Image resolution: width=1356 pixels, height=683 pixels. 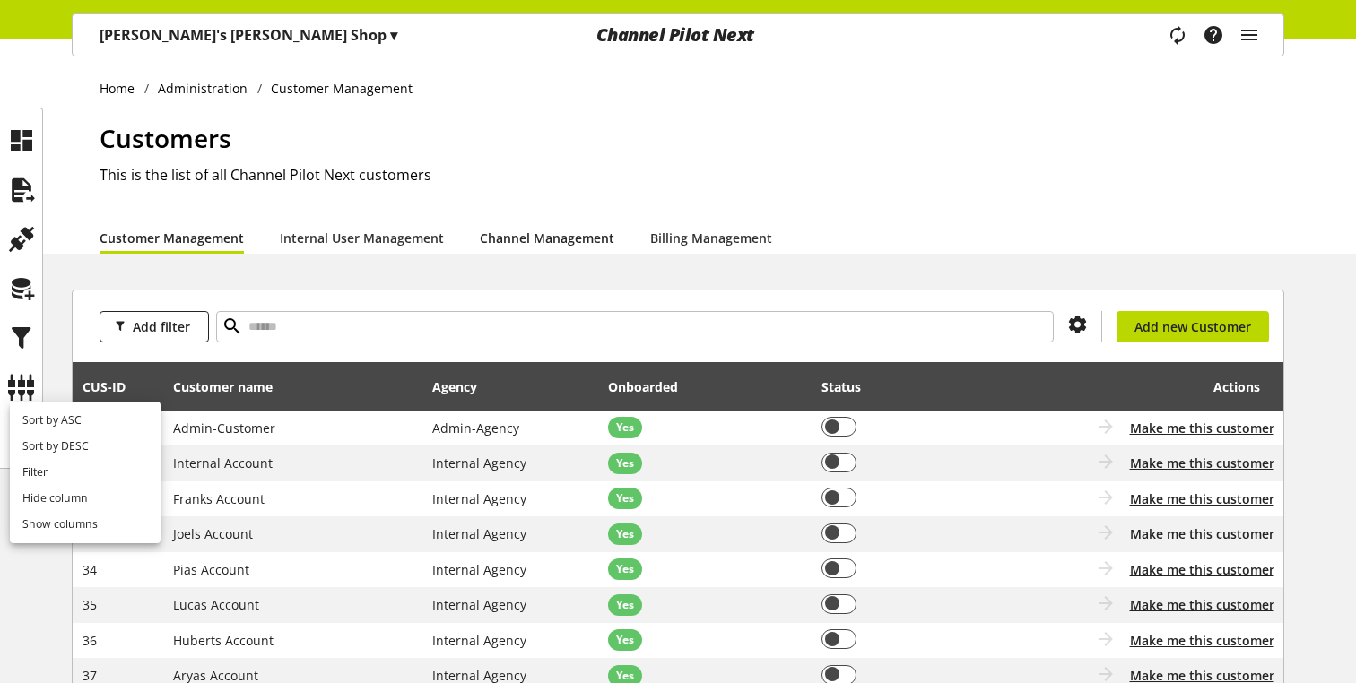 What do you see at coordinates (90, 604) in the screenshot?
I see `span: 35` at bounding box center [90, 604].